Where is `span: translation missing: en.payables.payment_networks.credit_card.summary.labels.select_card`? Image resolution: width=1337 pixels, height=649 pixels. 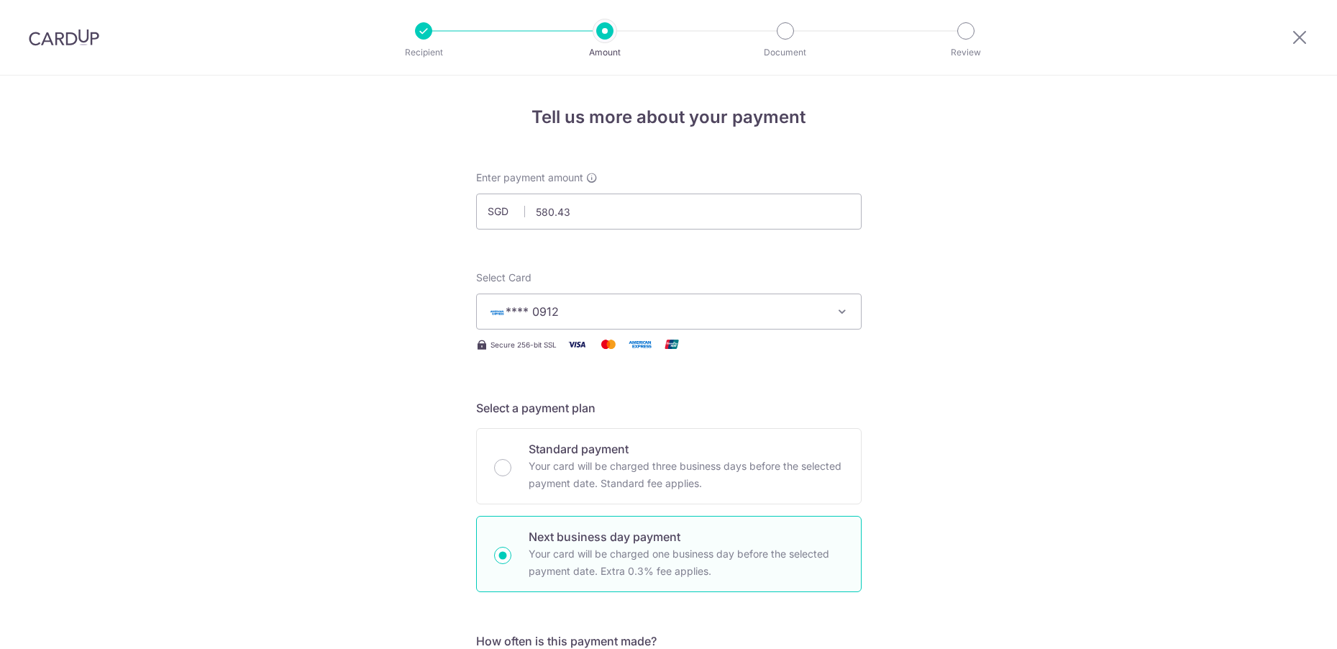
span: translation missing: en.payables.payment_networks.credit_card.summary.labels.select_card is located at coordinates (503, 277).